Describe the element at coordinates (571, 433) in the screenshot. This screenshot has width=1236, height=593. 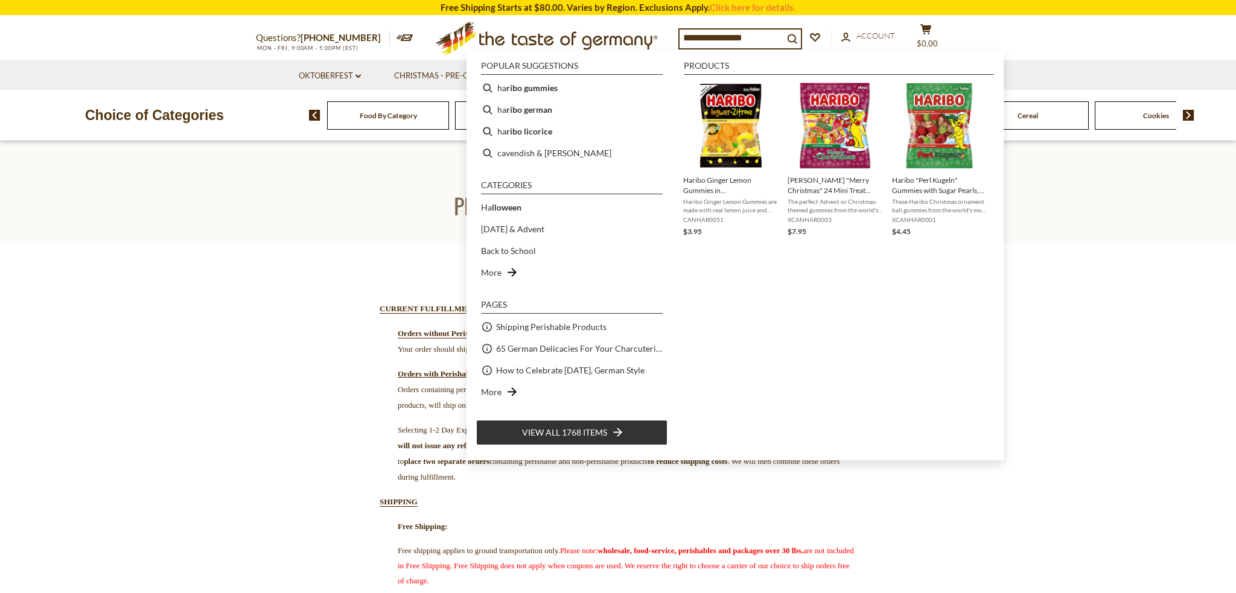
I see `li: View all 1768 items` at that location.